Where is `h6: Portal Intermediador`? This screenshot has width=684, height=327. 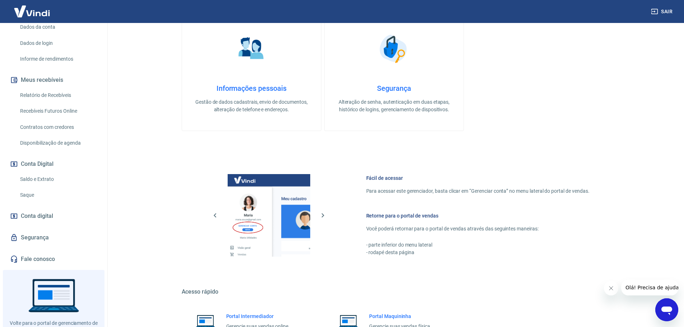 h6: Portal Intermediador is located at coordinates (258, 317).